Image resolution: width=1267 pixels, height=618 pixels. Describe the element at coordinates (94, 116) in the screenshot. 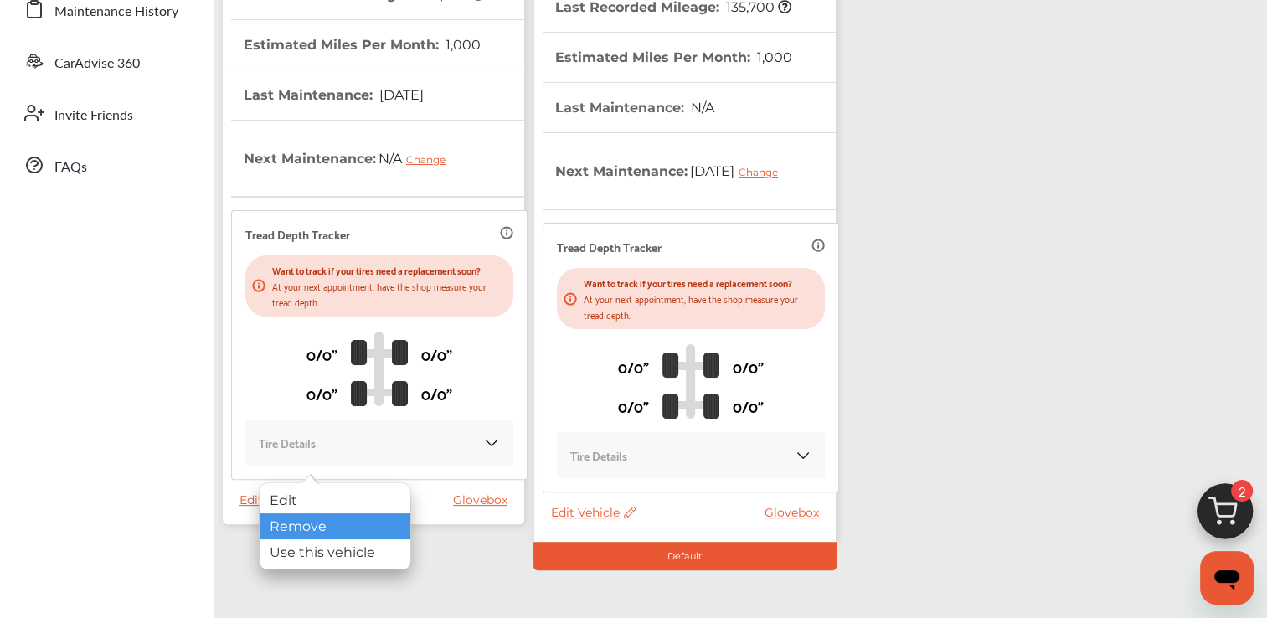

I see `span: Invite Friends` at that location.